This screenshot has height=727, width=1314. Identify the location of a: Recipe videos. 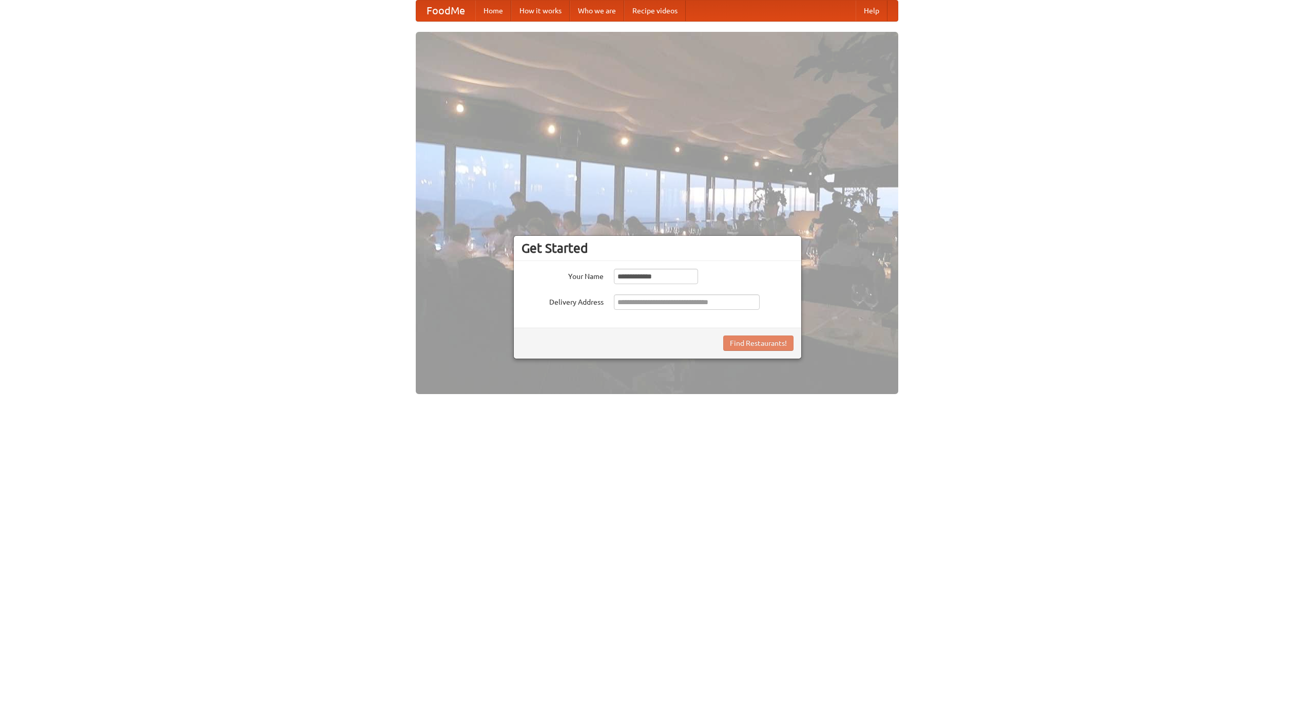
(655, 11).